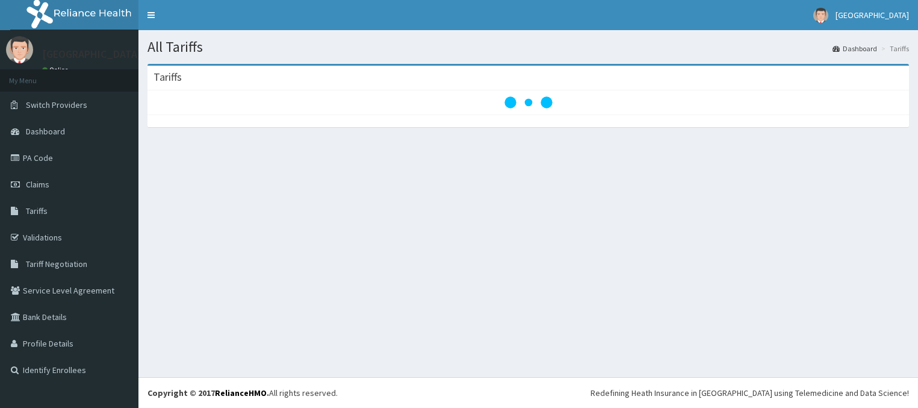  I want to click on h1: All Tariffs, so click(528, 47).